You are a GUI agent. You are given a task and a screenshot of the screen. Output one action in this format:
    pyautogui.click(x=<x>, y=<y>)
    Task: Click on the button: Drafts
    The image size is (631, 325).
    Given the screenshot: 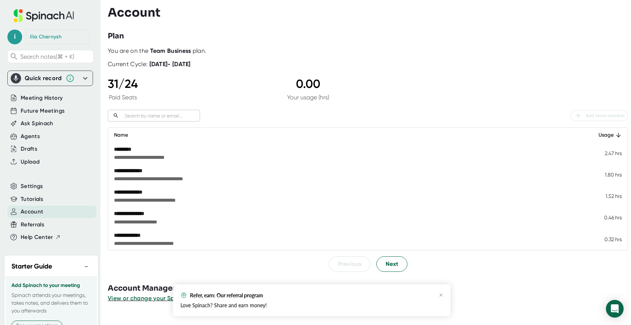 What is the action you would take?
    pyautogui.click(x=29, y=149)
    